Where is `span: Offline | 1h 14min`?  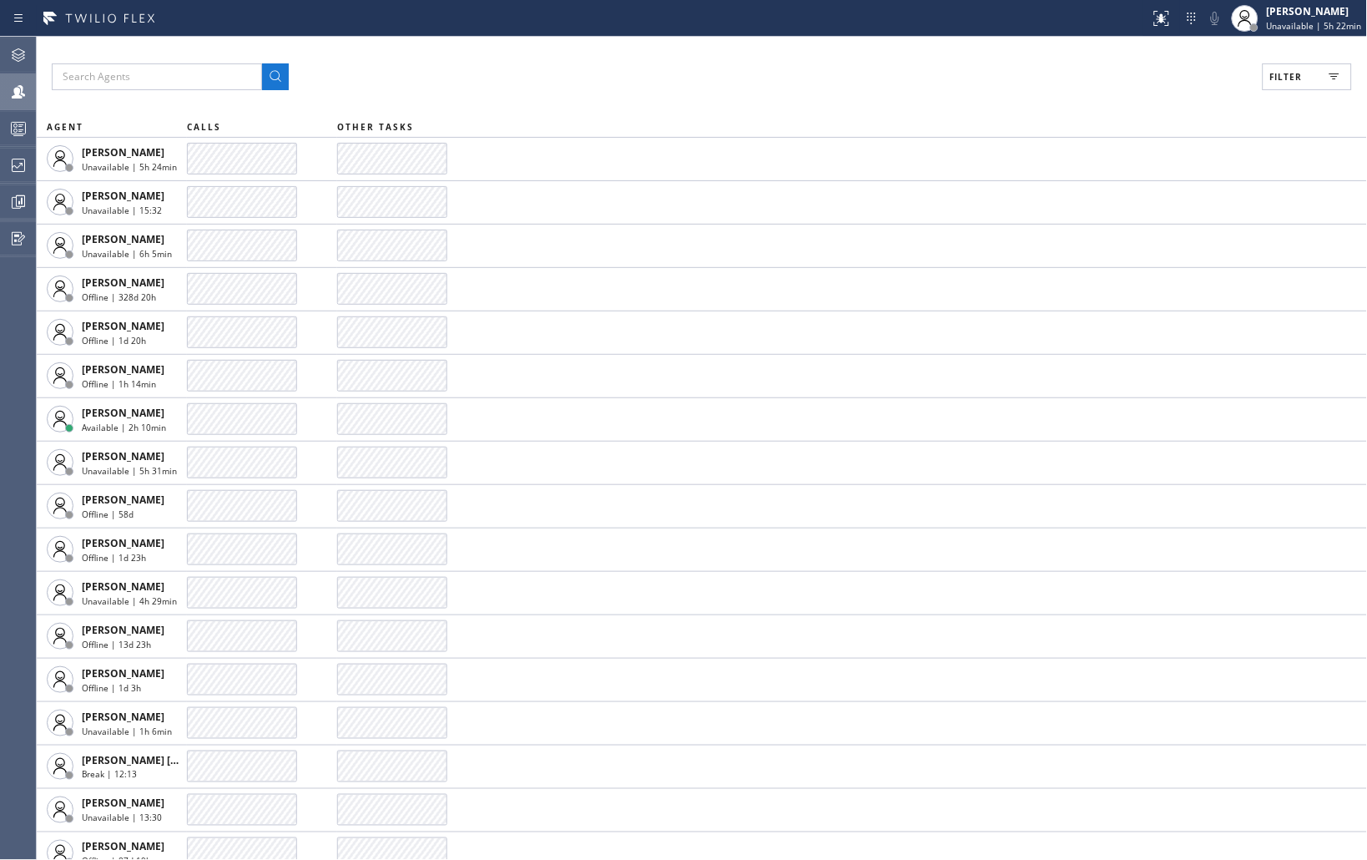
span: Offline | 1h 14min is located at coordinates (119, 384).